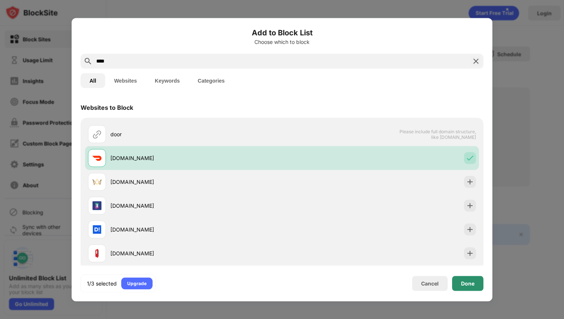  What do you see at coordinates (93, 81) in the screenshot?
I see `button: All` at bounding box center [93, 81].